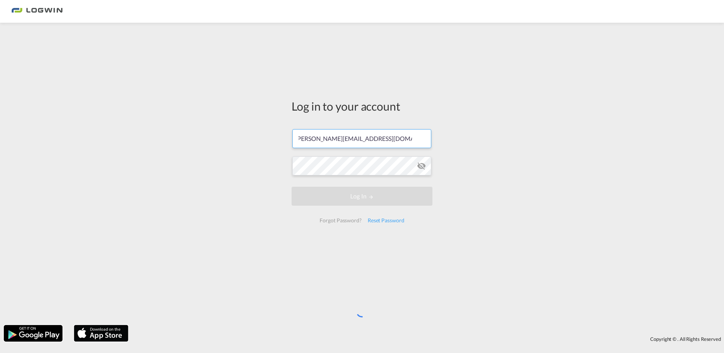  Describe the element at coordinates (362, 106) in the screenshot. I see `div: Log in to your account` at that location.